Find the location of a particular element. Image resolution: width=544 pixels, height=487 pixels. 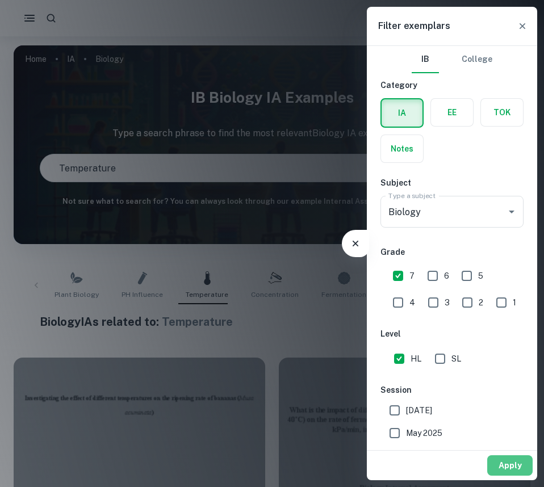

button: College is located at coordinates (477, 60).